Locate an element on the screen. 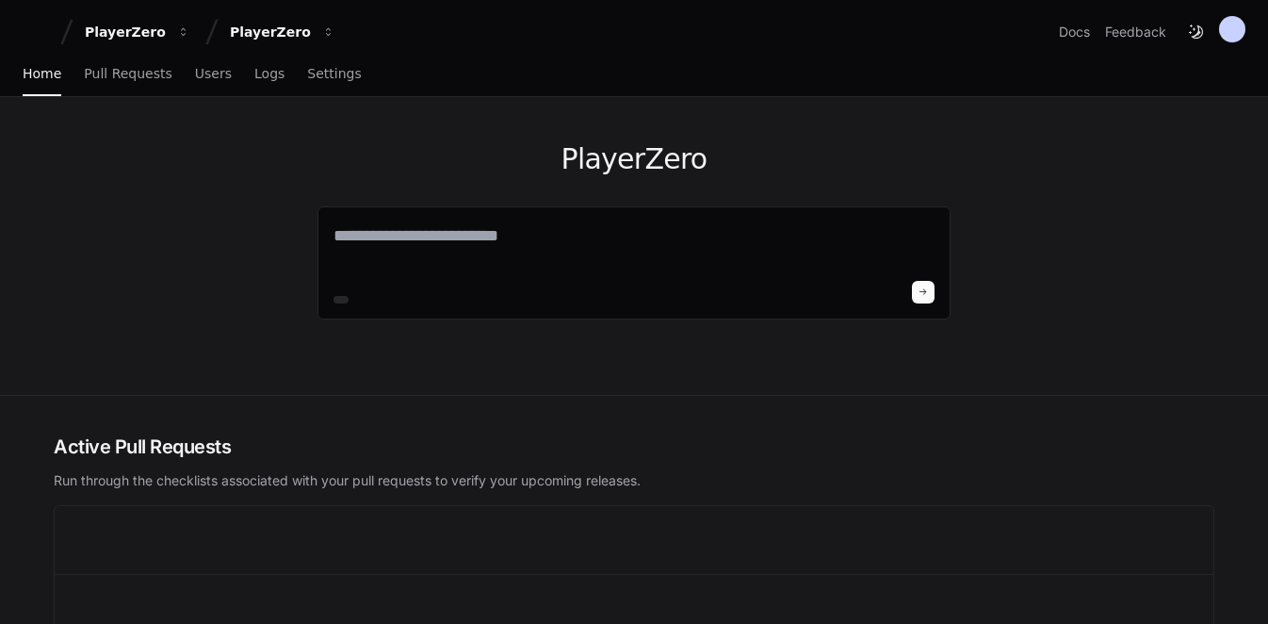  a: Home is located at coordinates (41, 74).